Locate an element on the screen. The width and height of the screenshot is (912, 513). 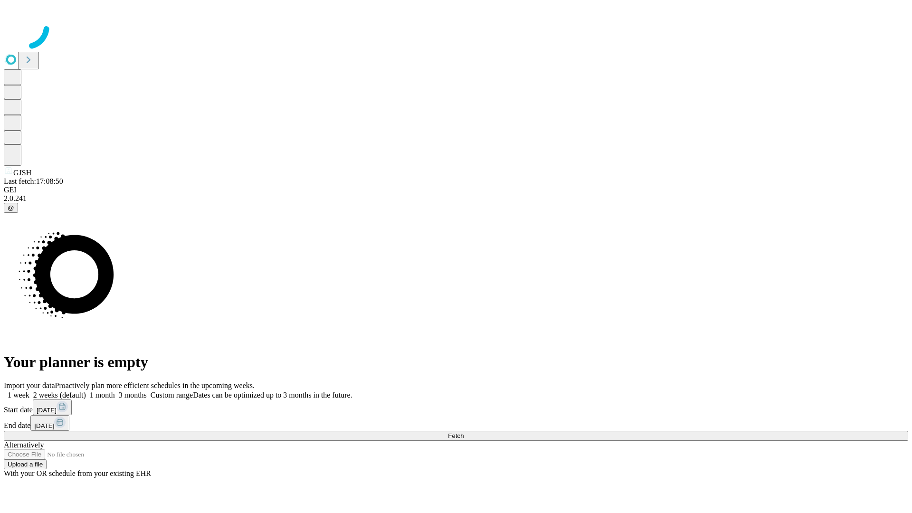
div: GEI is located at coordinates (456, 190).